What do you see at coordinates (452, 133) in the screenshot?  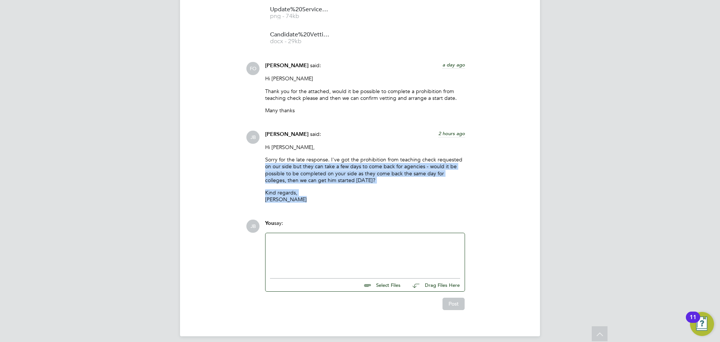 I see `span: 2 hours ago` at bounding box center [452, 133].